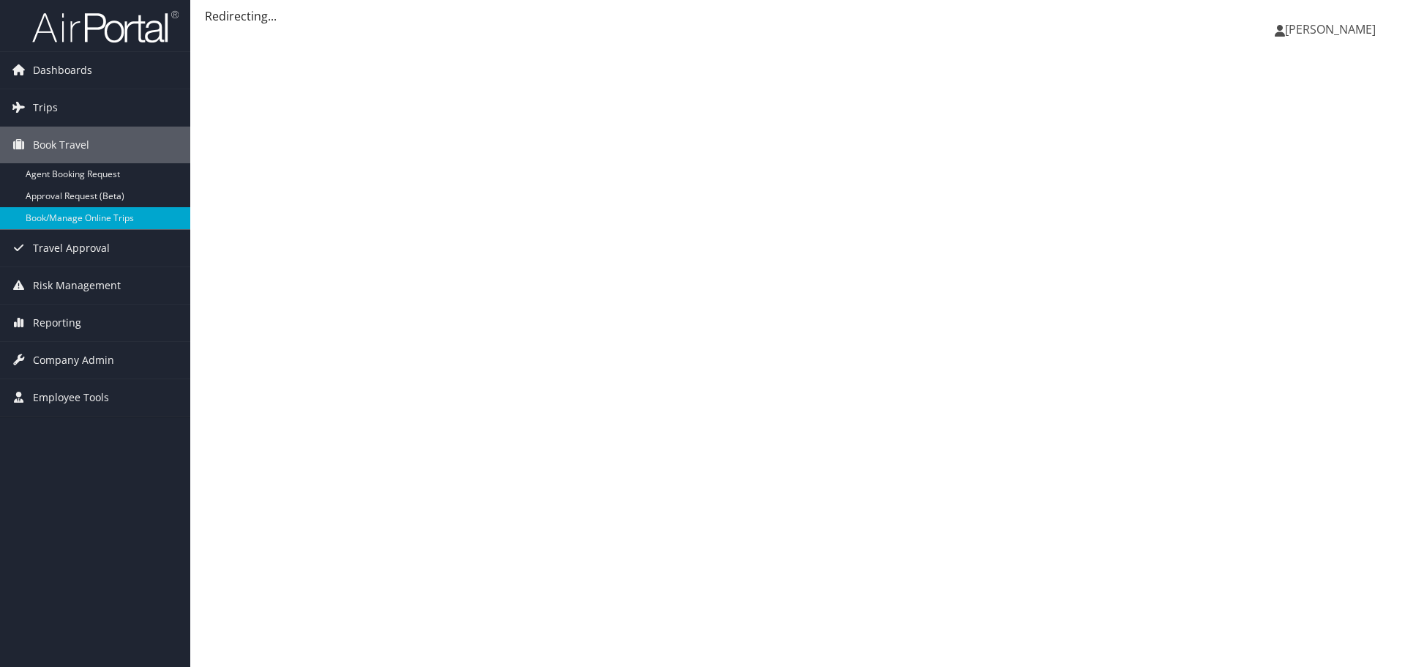  What do you see at coordinates (45, 108) in the screenshot?
I see `span: Trips` at bounding box center [45, 108].